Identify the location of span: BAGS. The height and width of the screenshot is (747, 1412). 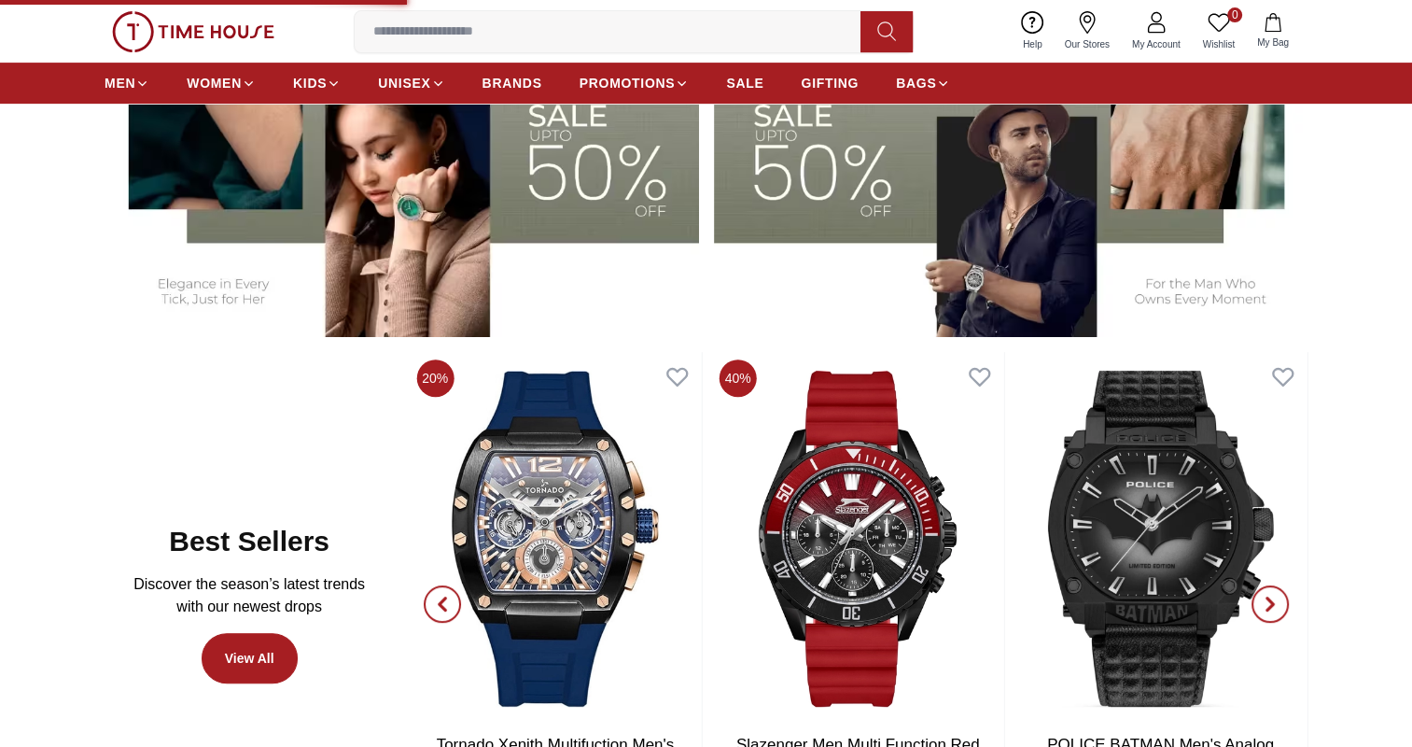
(916, 83).